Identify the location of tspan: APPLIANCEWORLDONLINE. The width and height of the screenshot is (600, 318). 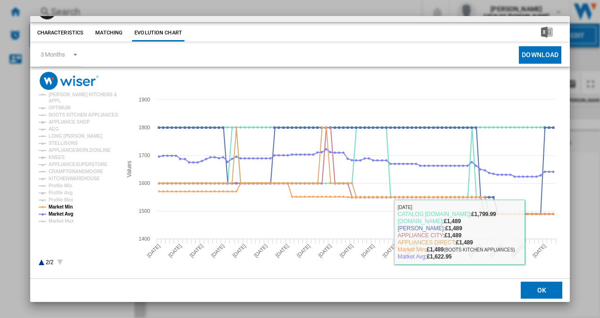
(80, 150).